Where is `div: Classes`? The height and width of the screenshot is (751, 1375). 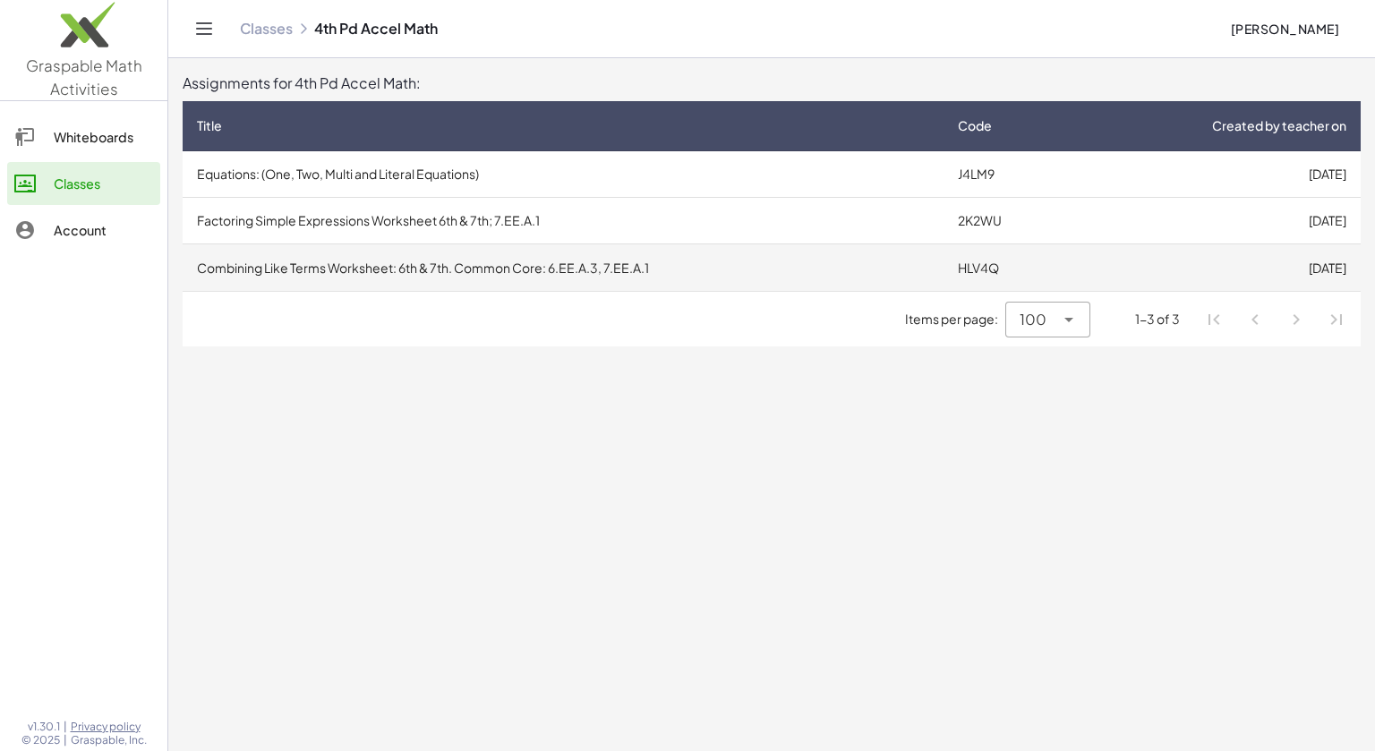
div: Classes is located at coordinates (103, 184).